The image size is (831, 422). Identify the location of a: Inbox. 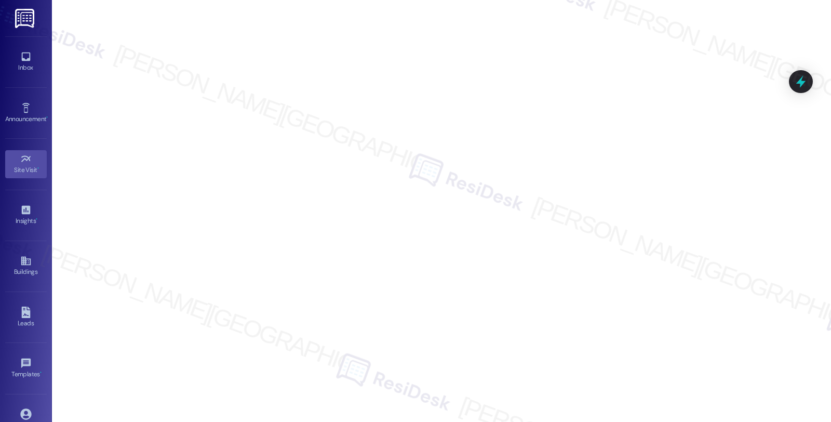
(26, 62).